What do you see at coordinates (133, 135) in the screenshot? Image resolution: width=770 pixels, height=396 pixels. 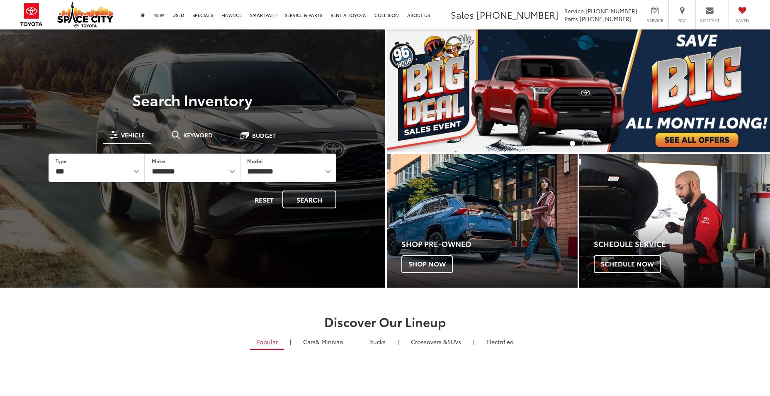 I see `span: Vehicle` at bounding box center [133, 135].